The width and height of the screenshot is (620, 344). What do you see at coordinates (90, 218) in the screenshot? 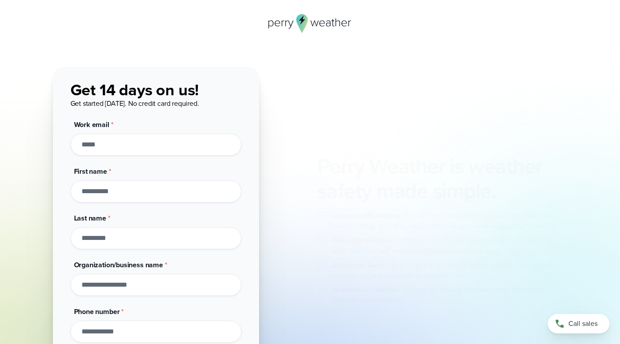
I see `span: Last name` at bounding box center [90, 218].